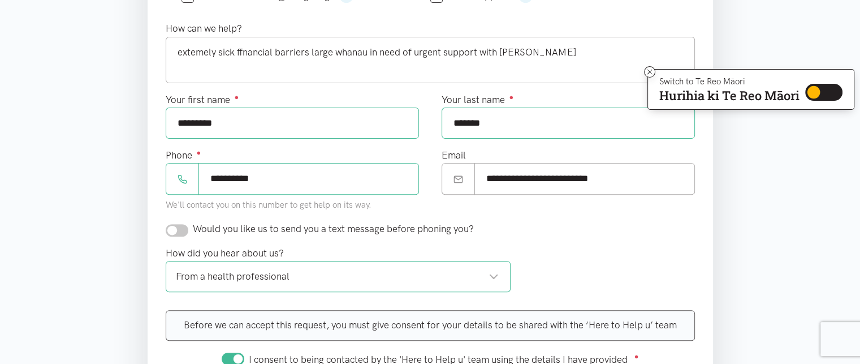  What do you see at coordinates (338, 276) in the screenshot?
I see `div: From a health professional` at bounding box center [338, 276].